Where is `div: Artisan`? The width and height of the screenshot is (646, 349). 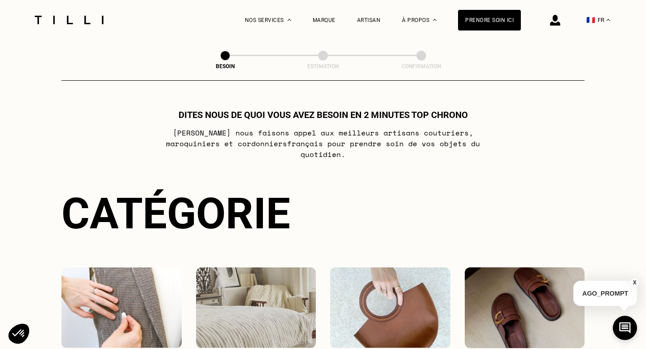
div: Artisan is located at coordinates (369, 20).